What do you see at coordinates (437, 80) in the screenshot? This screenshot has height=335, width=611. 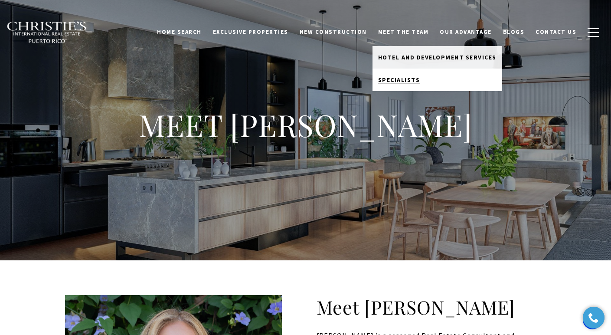 I see `a: Specialists` at bounding box center [437, 80].